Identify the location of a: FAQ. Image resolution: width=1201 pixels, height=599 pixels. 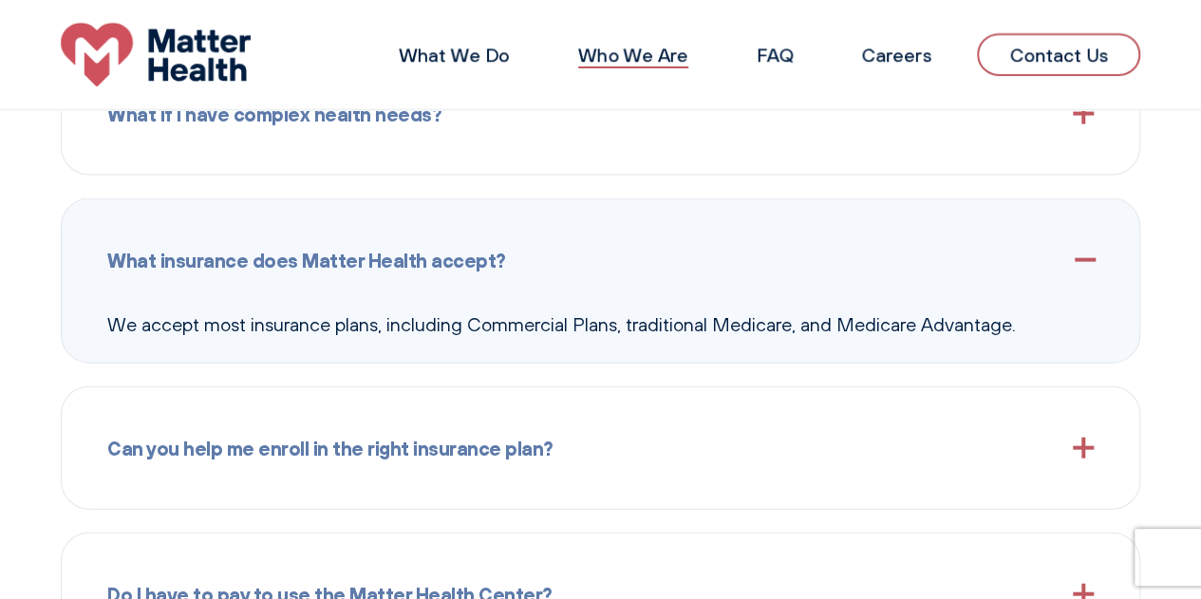
(775, 54).